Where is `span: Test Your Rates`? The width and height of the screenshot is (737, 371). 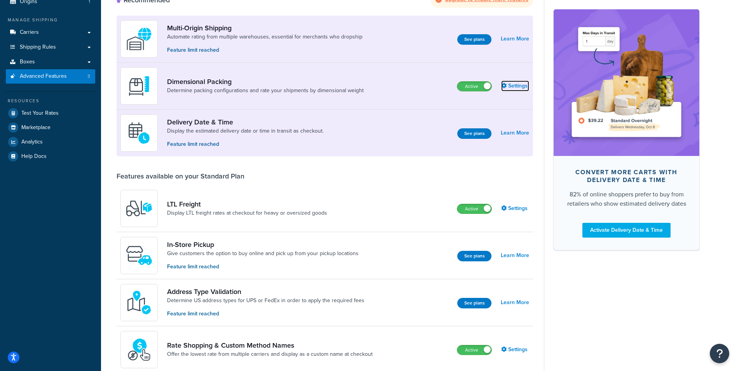
span: Test Your Rates is located at coordinates (40, 113).